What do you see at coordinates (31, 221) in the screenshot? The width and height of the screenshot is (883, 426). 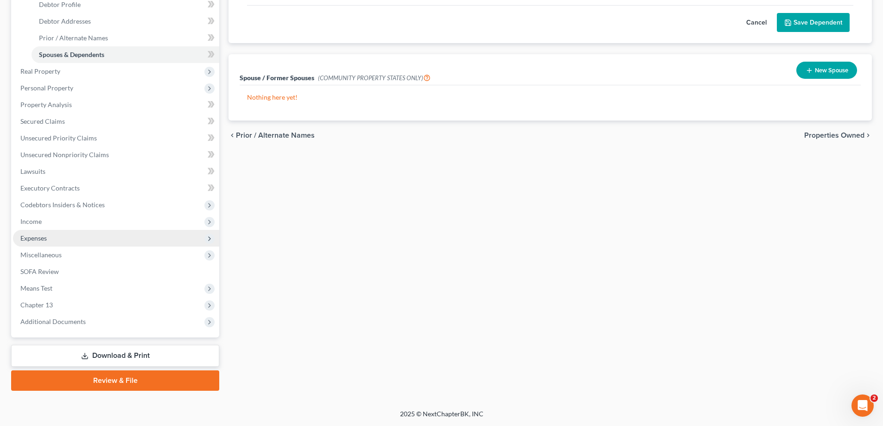 I see `span: Income` at bounding box center [31, 221].